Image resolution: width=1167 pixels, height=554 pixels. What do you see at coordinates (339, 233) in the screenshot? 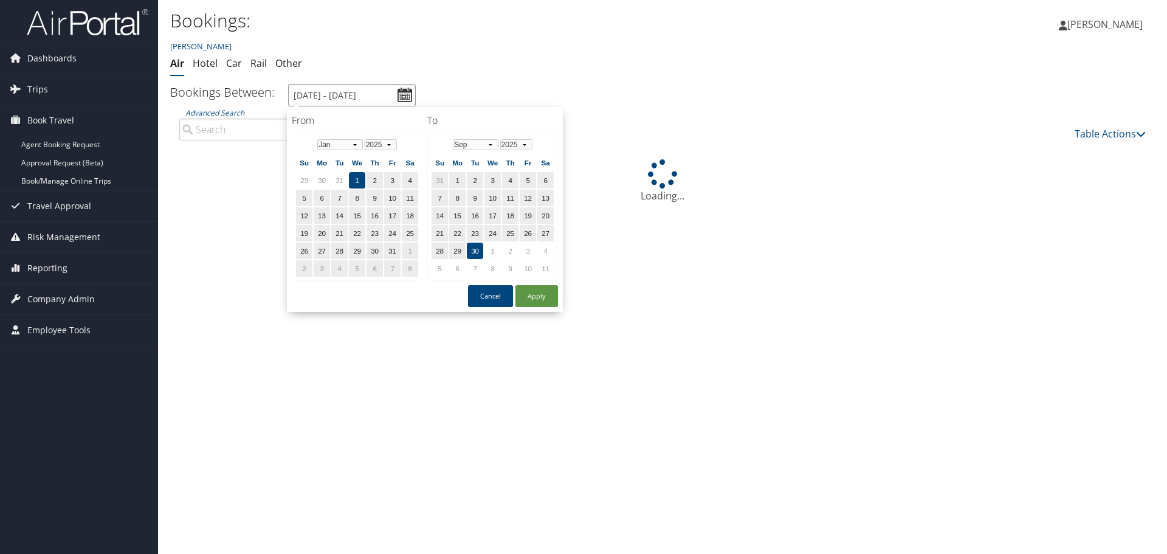
I see `td: 21` at bounding box center [339, 233].